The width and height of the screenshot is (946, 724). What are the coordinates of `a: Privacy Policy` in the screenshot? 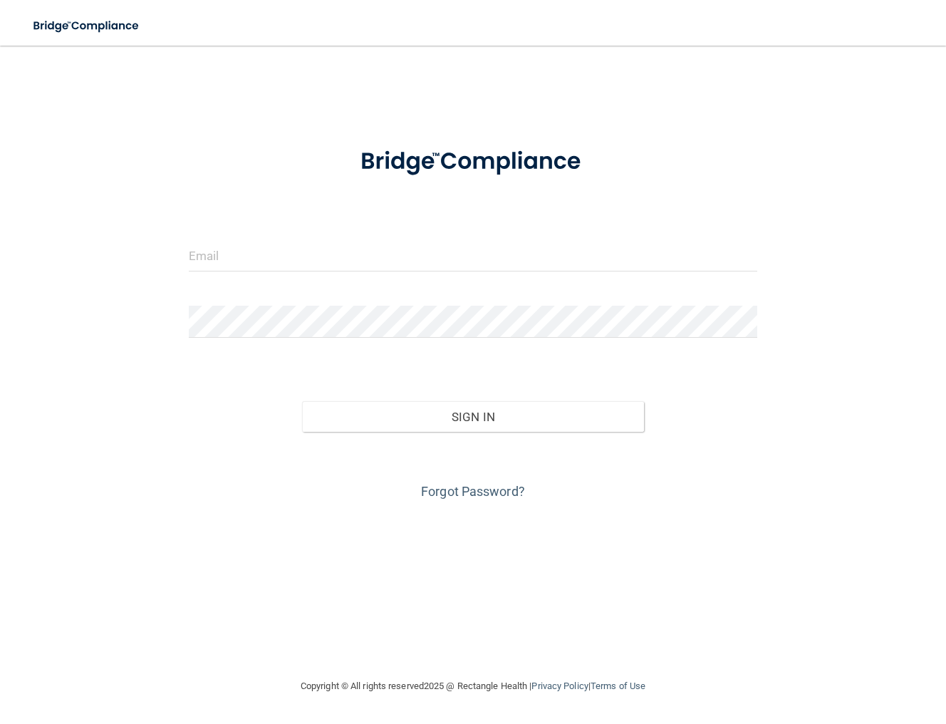 It's located at (559, 686).